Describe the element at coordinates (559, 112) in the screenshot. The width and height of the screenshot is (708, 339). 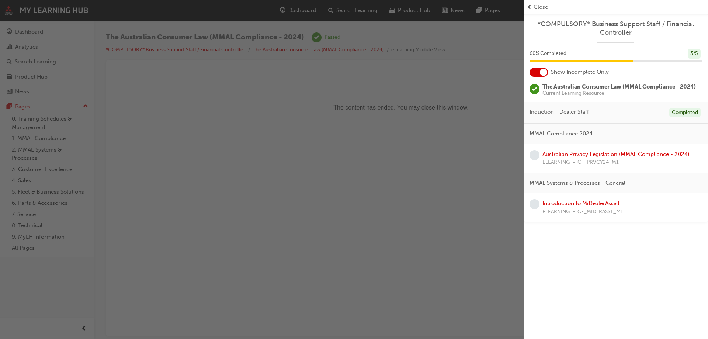
I see `span: Induction - Dealer Staff` at that location.